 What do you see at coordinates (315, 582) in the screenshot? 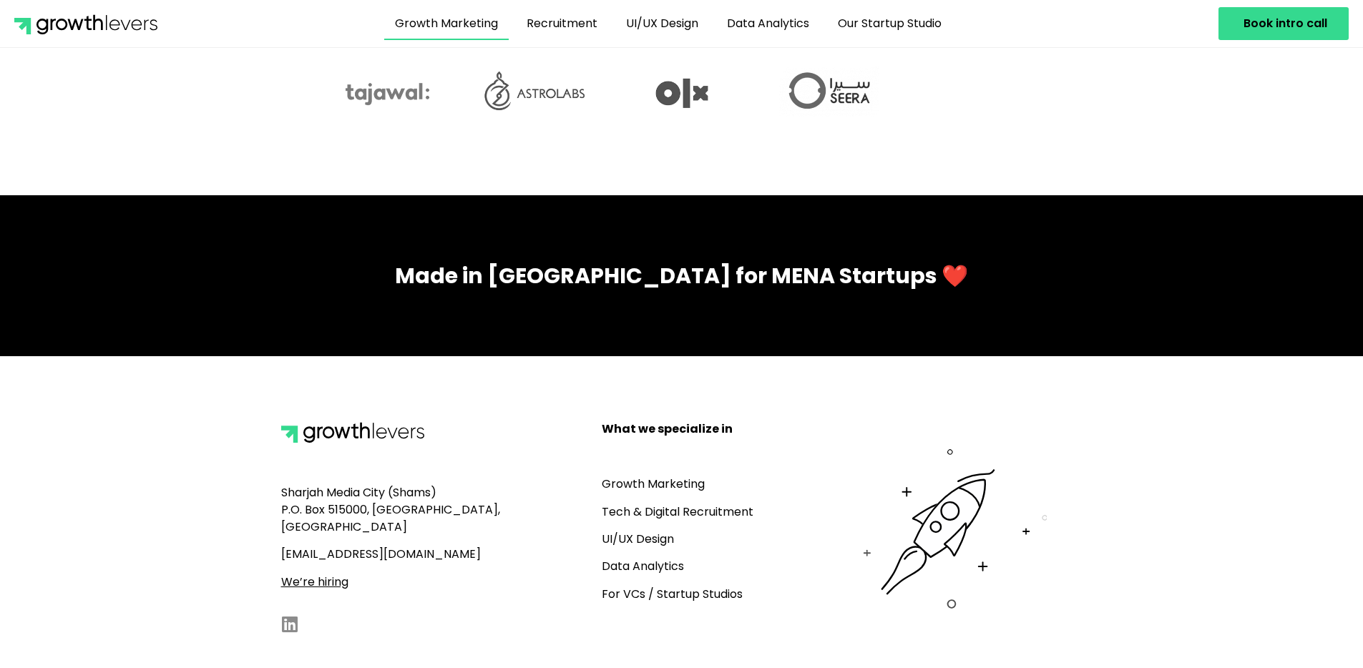
I see `a: We’re hiring` at bounding box center [315, 582].